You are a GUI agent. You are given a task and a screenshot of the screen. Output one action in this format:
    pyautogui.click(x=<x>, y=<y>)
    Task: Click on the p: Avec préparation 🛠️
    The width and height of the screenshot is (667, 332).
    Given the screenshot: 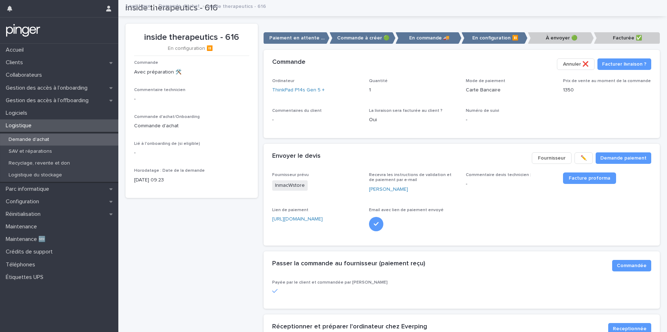 What is the action you would take?
    pyautogui.click(x=192, y=72)
    